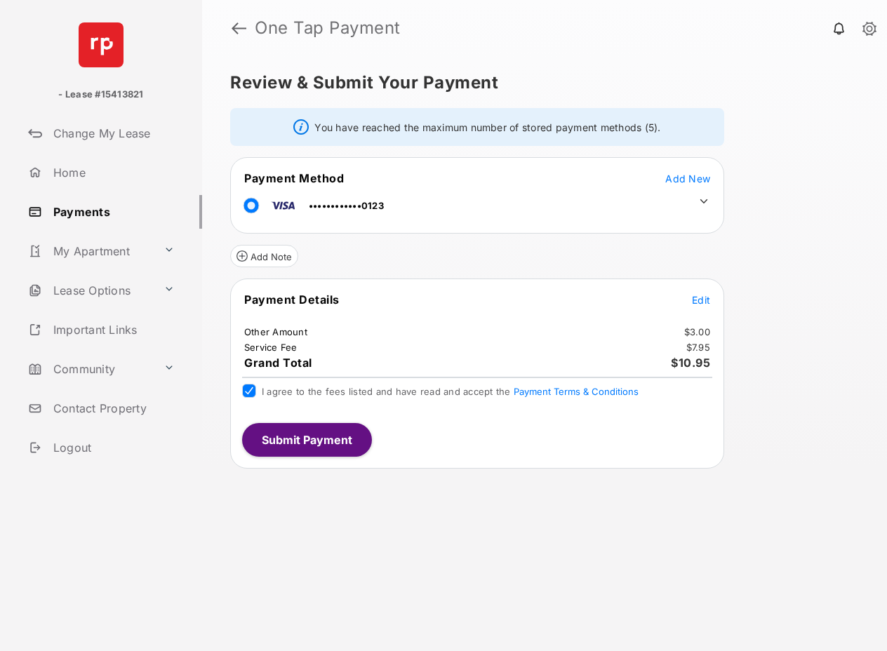 The height and width of the screenshot is (651, 887). I want to click on td: Other Amount, so click(276, 332).